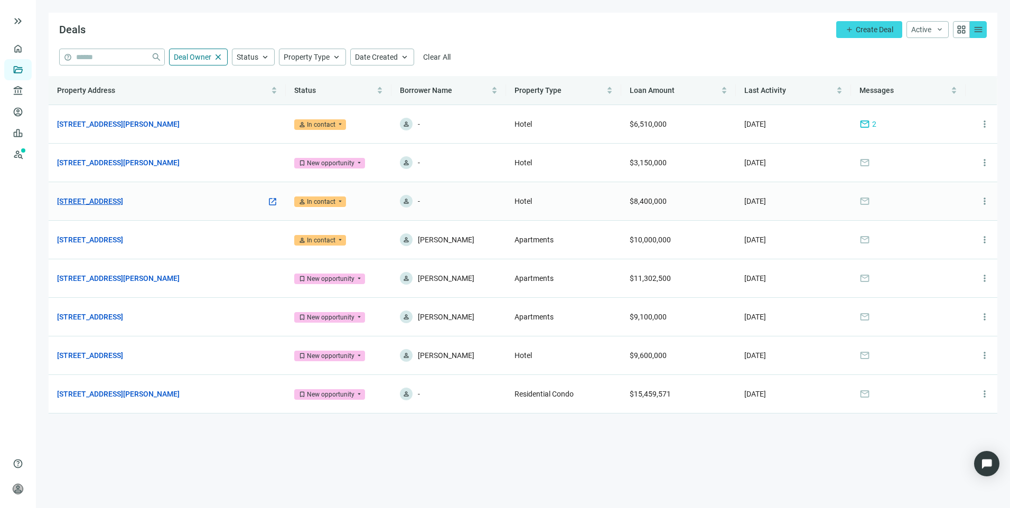 The width and height of the screenshot is (1010, 508). I want to click on span: account_balance, so click(16, 91).